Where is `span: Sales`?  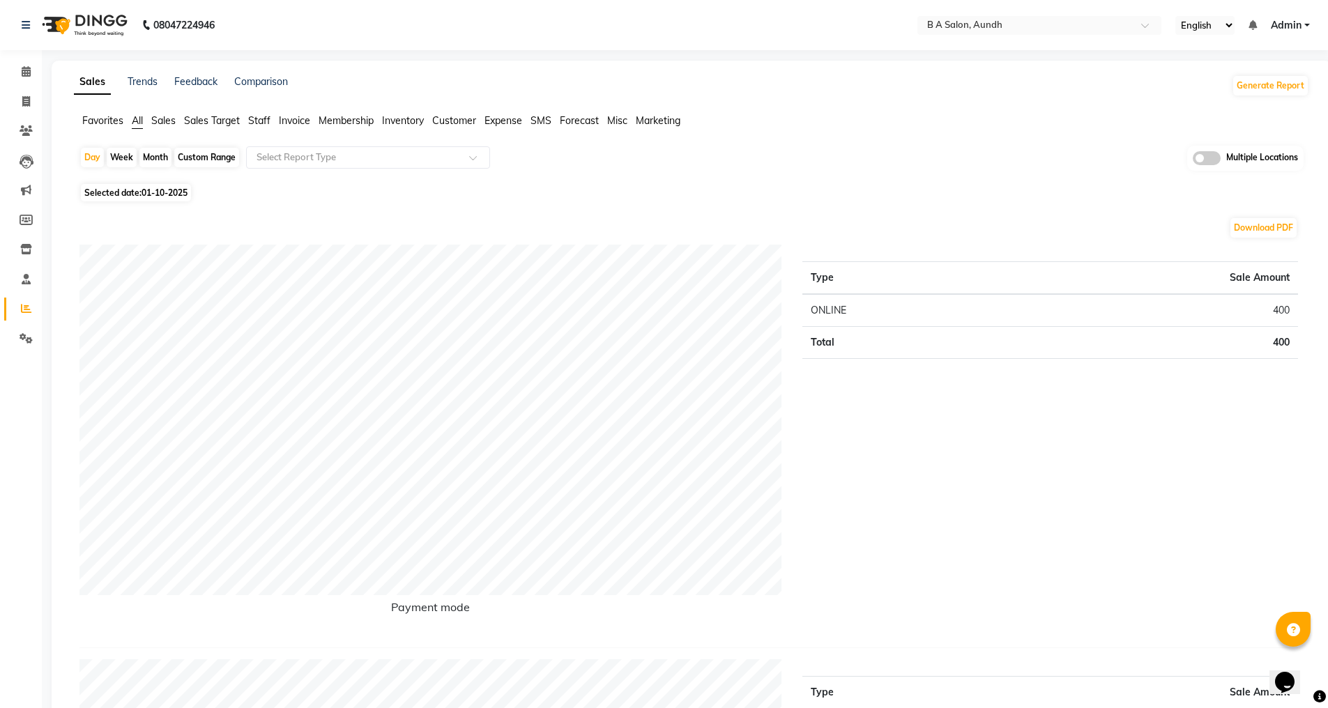
span: Sales is located at coordinates (163, 121).